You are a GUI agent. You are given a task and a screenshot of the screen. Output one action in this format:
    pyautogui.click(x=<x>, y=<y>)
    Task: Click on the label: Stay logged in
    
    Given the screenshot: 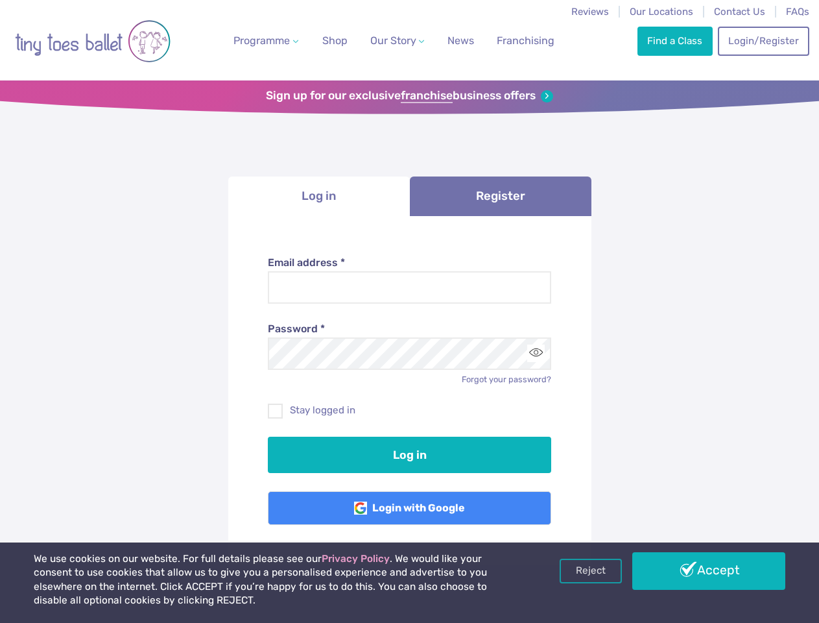 What is the action you would take?
    pyautogui.click(x=409, y=410)
    